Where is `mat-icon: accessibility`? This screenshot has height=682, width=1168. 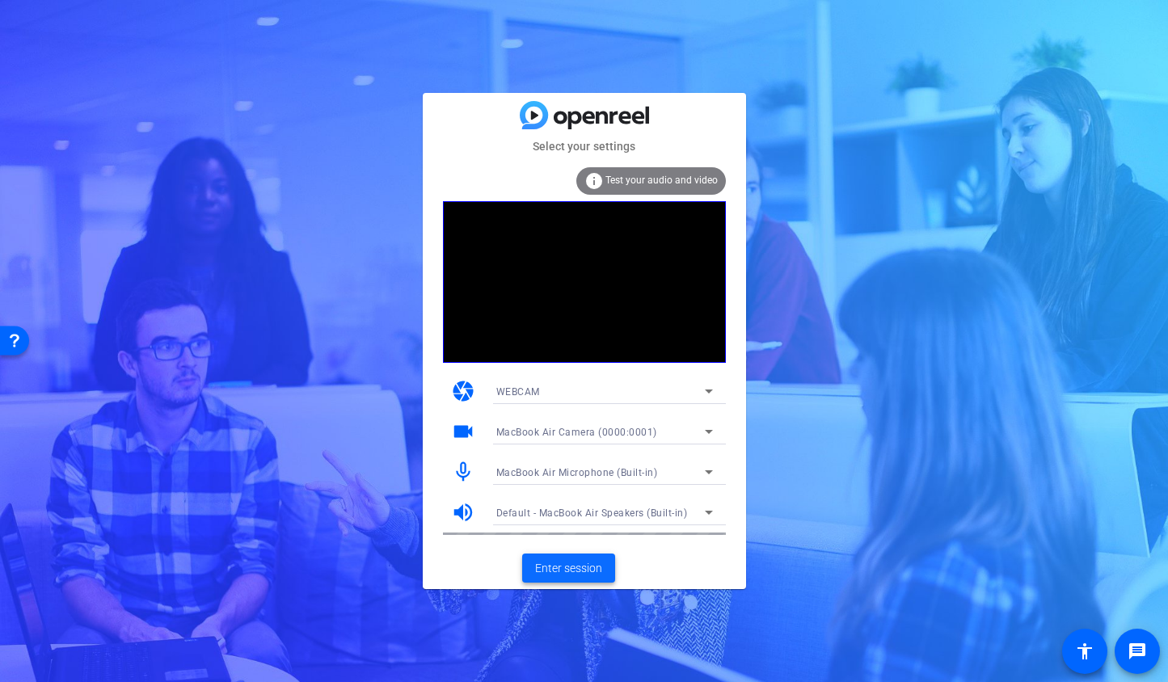 mat-icon: accessibility is located at coordinates (1085, 652).